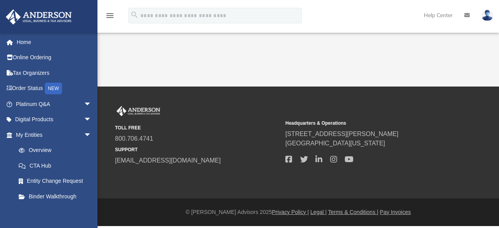  I want to click on a: Binder Walkthrough, so click(57, 197).